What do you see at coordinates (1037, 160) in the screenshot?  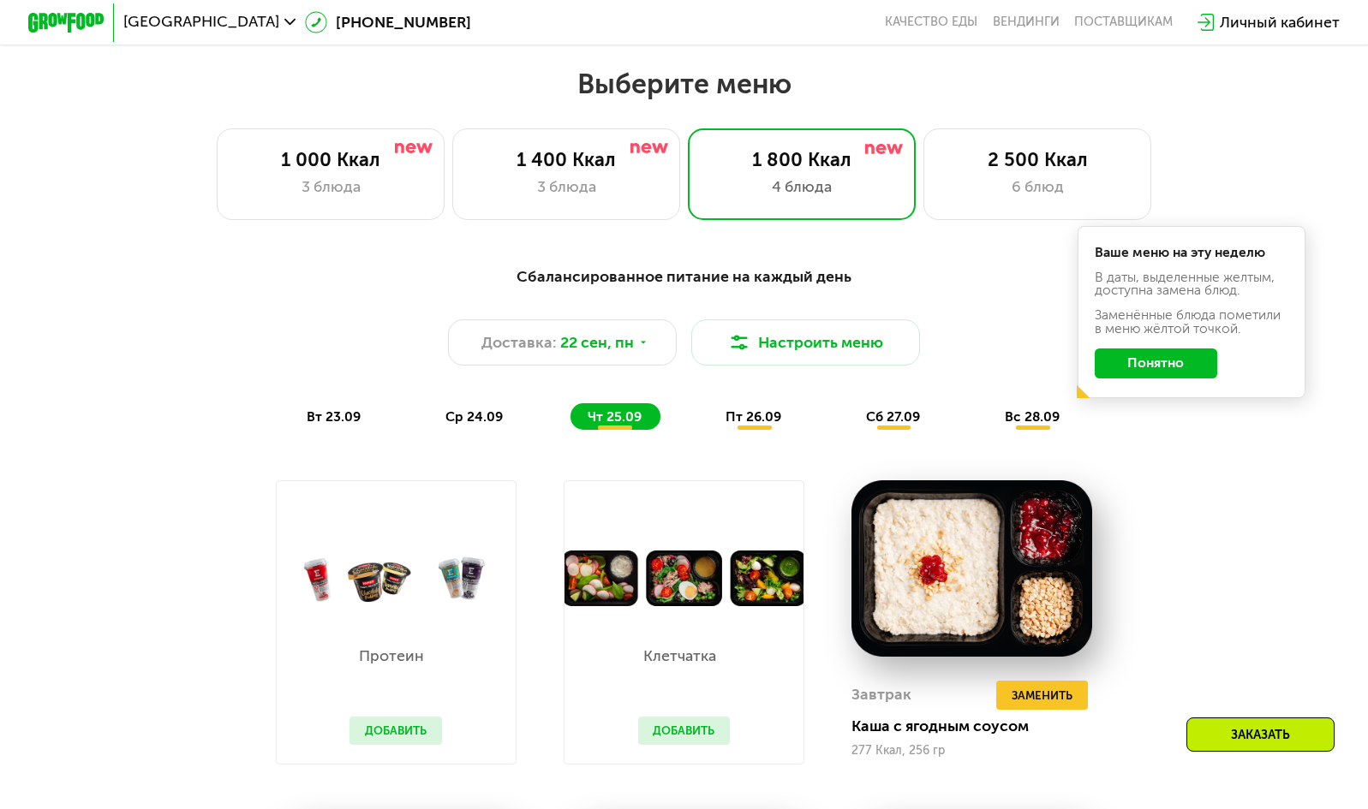 I see `div: 2 500 Ккал` at bounding box center [1037, 160].